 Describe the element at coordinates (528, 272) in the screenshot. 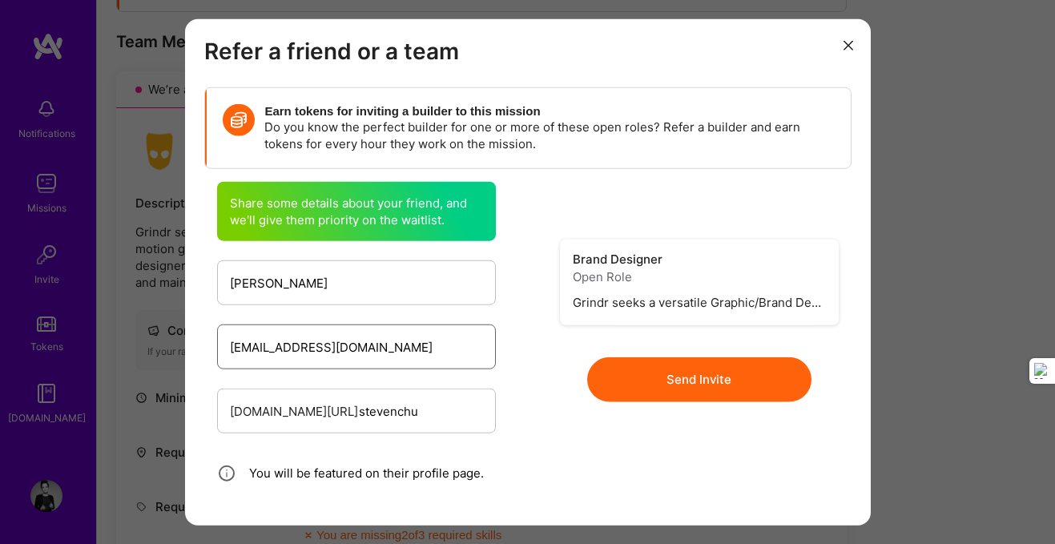

I see `div: modal` at that location.